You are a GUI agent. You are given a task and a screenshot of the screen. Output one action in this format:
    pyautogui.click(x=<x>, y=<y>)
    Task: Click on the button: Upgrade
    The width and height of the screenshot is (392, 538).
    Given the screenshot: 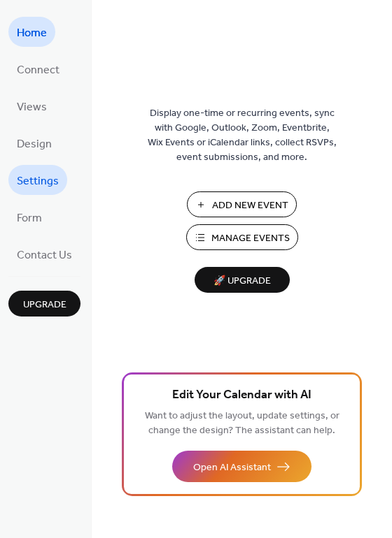 What is the action you would take?
    pyautogui.click(x=44, y=303)
    